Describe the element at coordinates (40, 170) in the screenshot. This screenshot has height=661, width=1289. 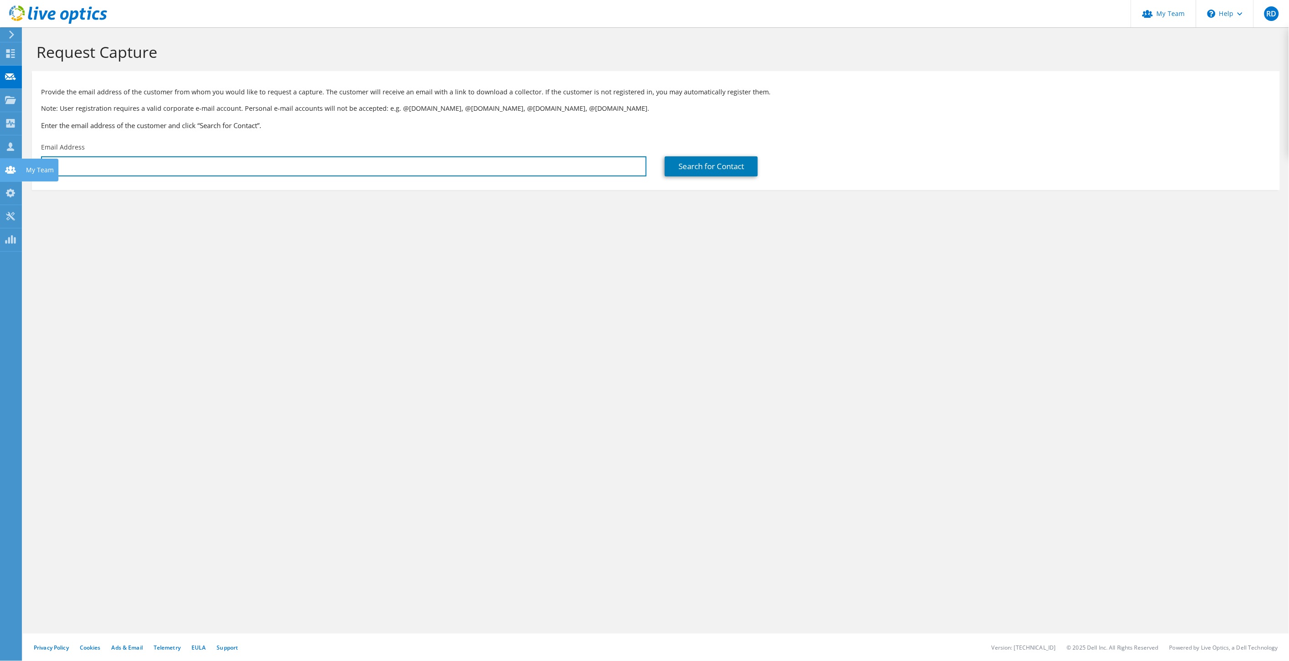
I see `div: My Team` at that location.